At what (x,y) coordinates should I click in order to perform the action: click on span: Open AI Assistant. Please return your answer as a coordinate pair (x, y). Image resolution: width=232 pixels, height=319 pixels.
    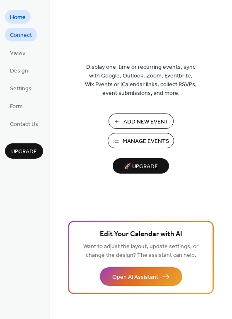
    Looking at the image, I should click on (135, 277).